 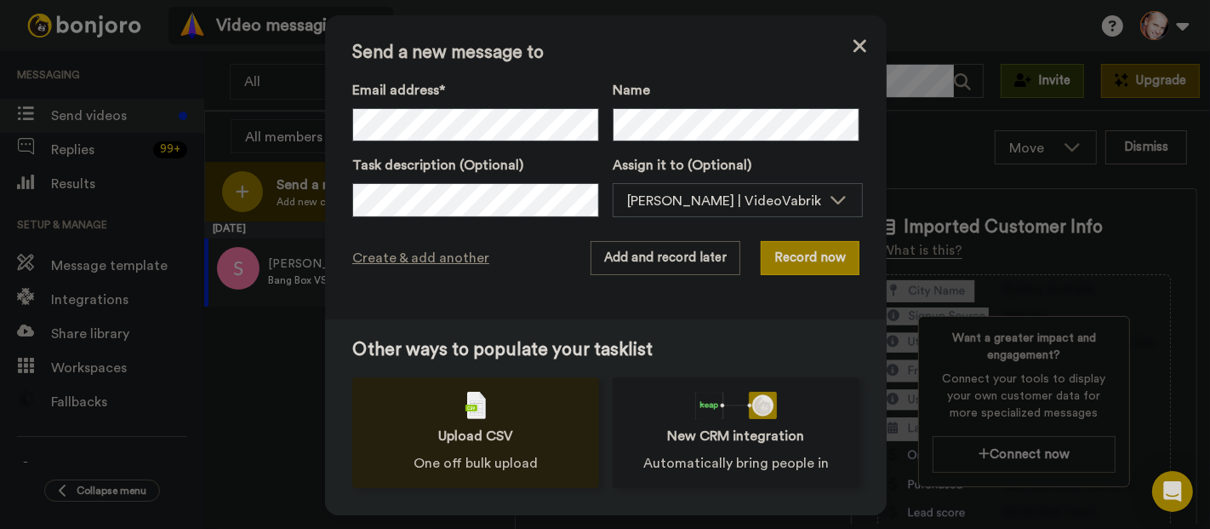 What do you see at coordinates (476, 463) in the screenshot?
I see `span: One off bulk upload` at bounding box center [476, 463].